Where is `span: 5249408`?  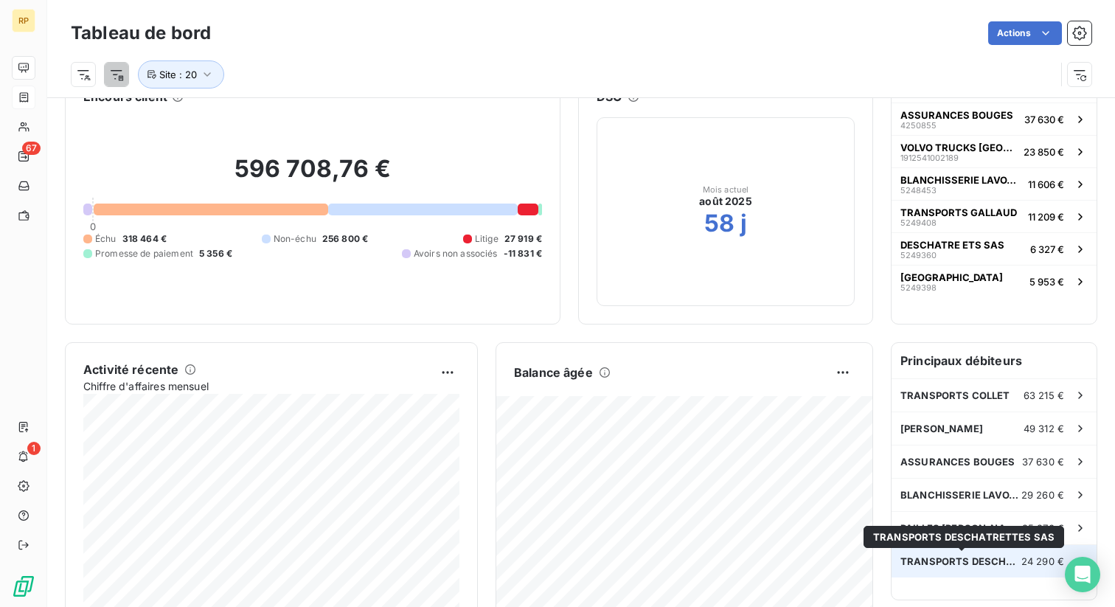
span: 5249408 is located at coordinates (918, 223).